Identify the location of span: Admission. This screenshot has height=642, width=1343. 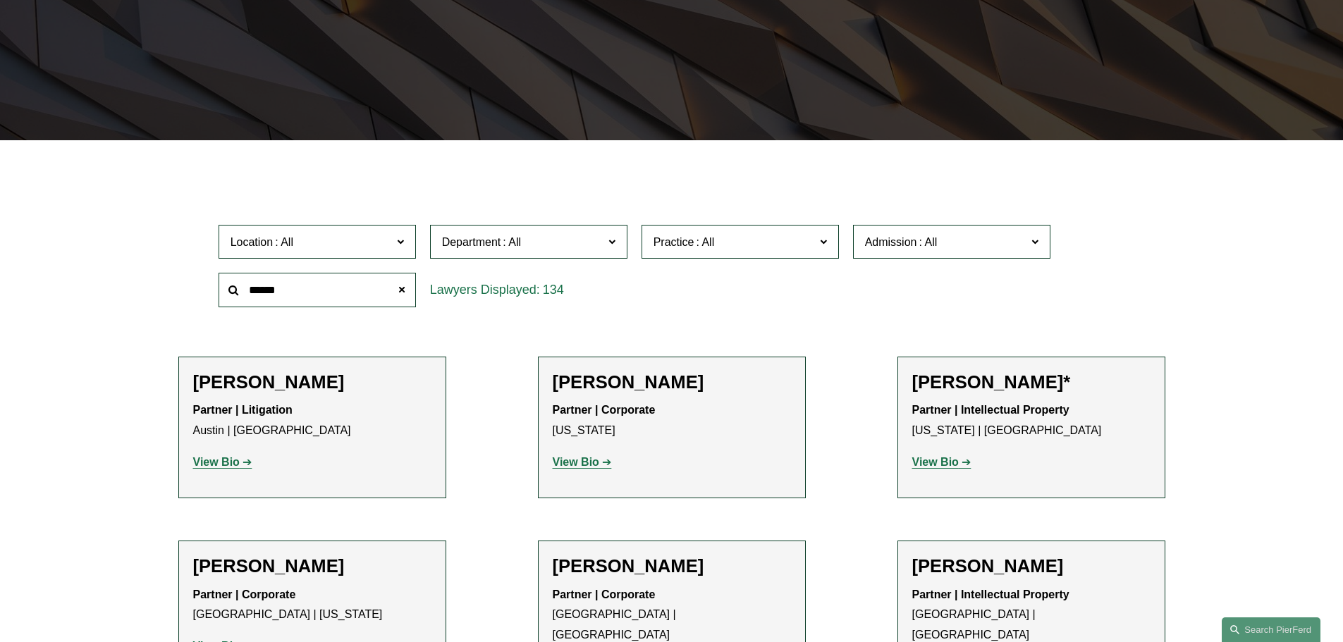
(891, 242).